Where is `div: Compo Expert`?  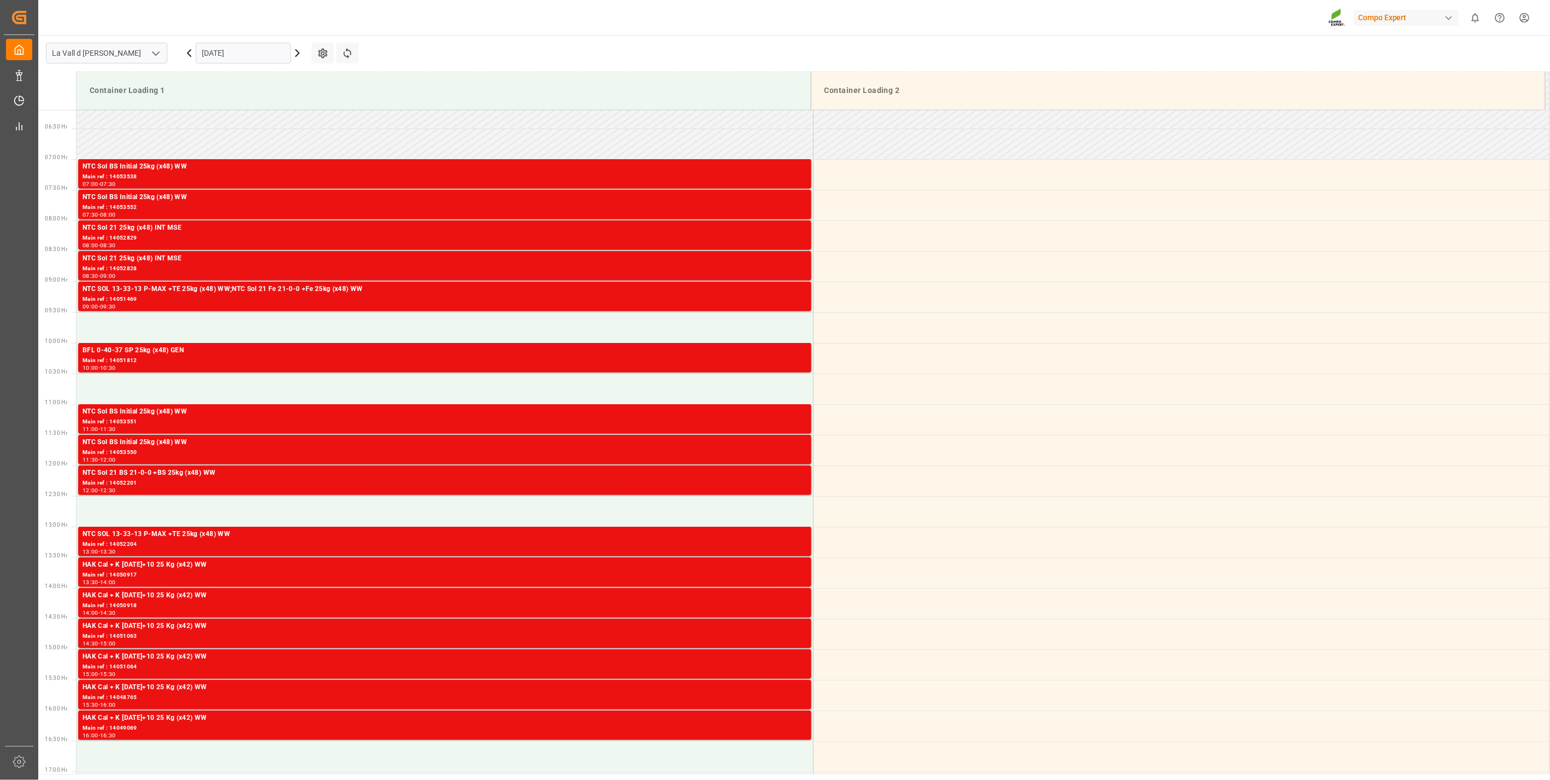
div: Compo Expert is located at coordinates (1406, 17).